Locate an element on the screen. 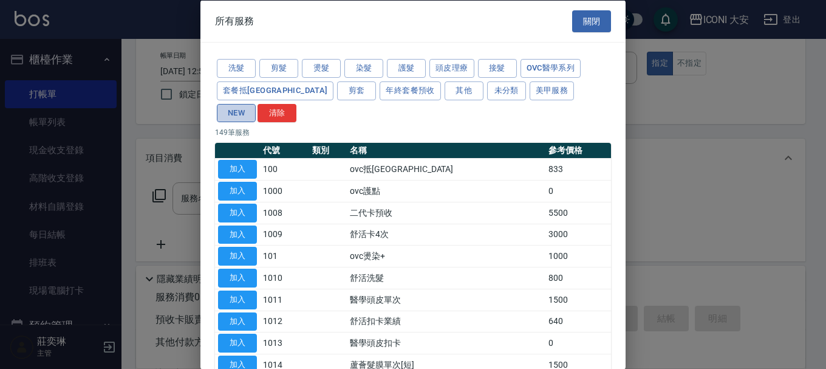 This screenshot has height=369, width=826. button: 洗髮 is located at coordinates (236, 68).